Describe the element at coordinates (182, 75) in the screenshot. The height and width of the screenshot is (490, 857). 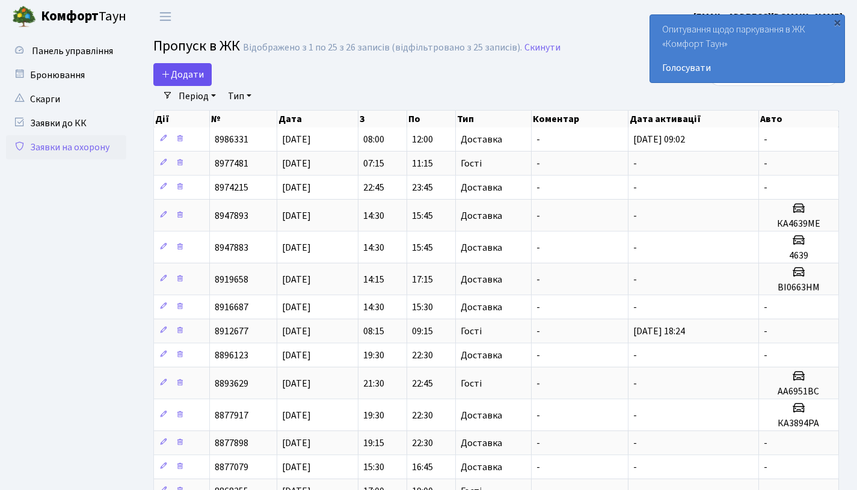
I see `span: Додати` at that location.